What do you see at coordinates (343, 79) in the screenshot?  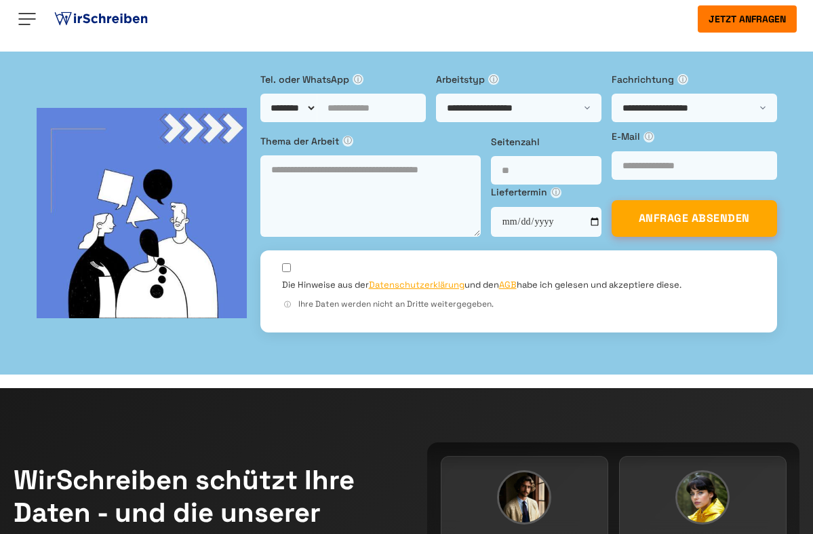 I see `label: Tel. oder WhatsApp` at bounding box center [343, 79].